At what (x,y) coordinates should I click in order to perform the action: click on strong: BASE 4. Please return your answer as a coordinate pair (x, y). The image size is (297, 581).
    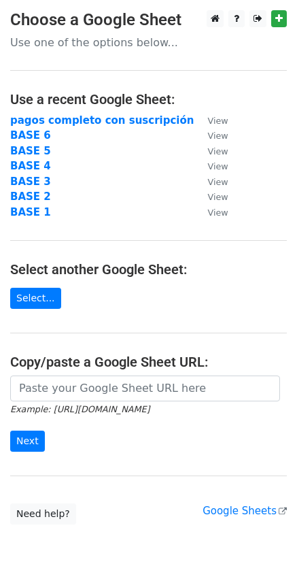
    Looking at the image, I should click on (31, 166).